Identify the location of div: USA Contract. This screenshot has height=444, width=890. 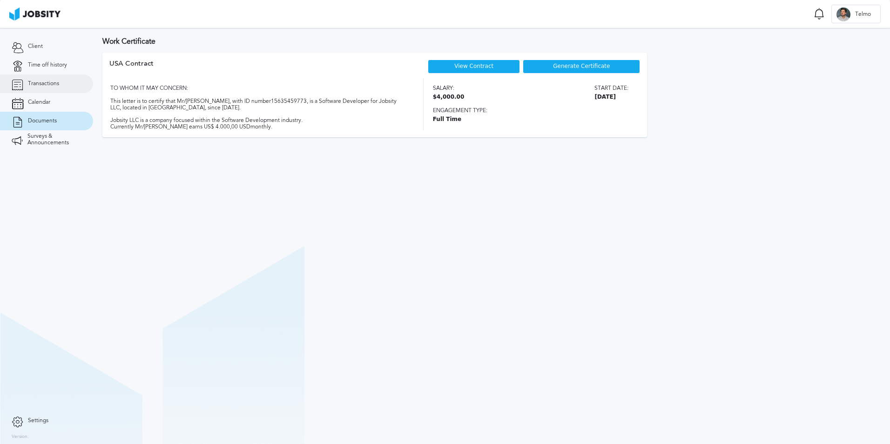
(131, 69).